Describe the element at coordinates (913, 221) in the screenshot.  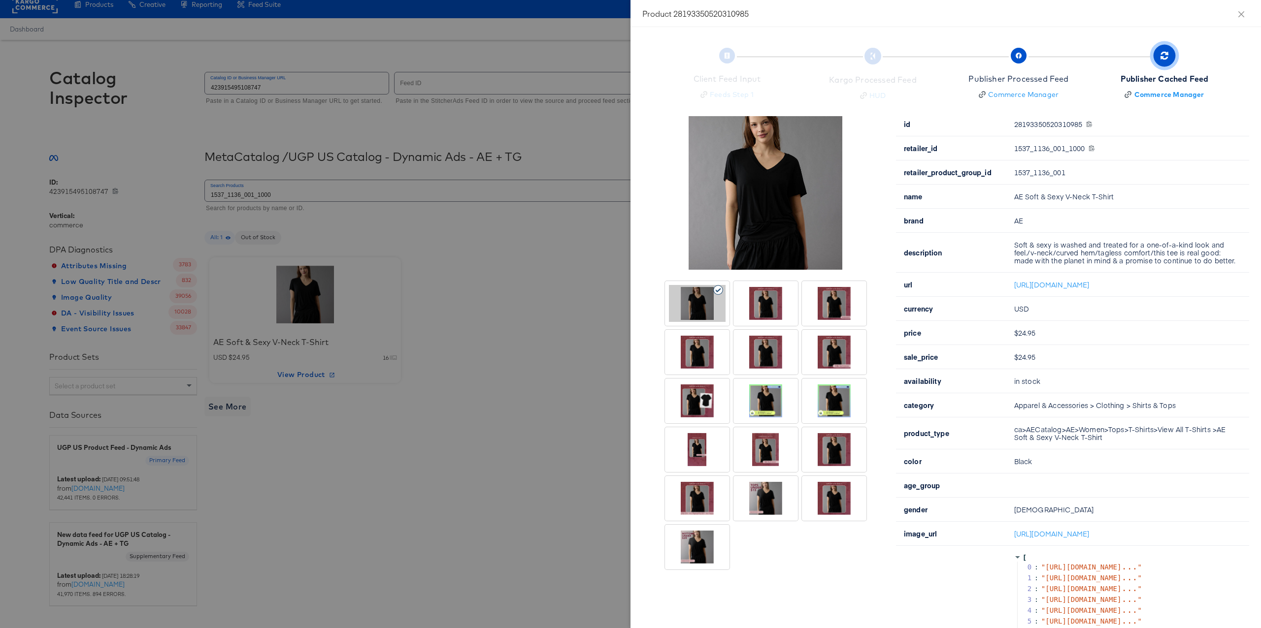
I see `b: brand` at that location.